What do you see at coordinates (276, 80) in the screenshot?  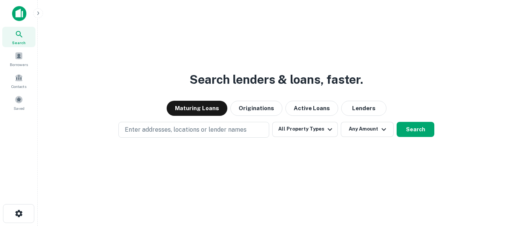 I see `h3: Search lenders & loans, faster.` at bounding box center [276, 80].